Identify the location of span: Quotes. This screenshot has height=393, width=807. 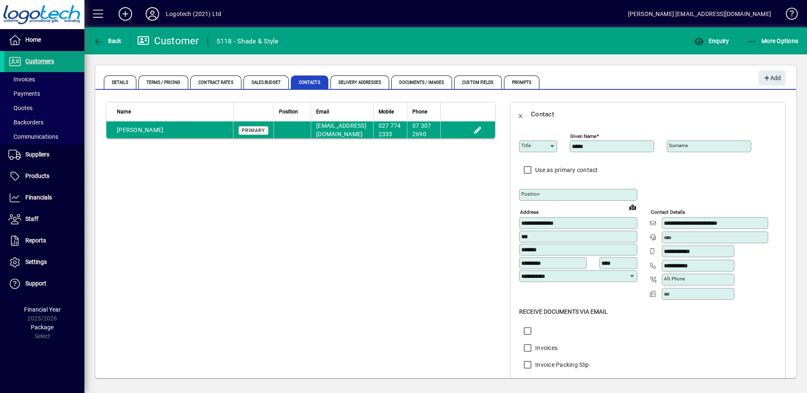
(20, 108).